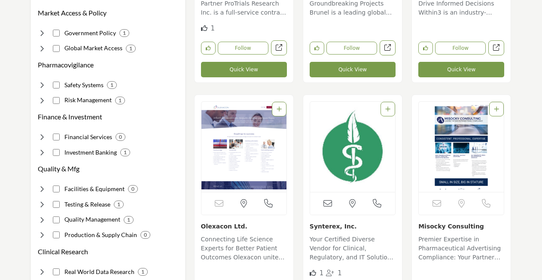  I want to click on img: Misocky Consulting, so click(461, 147).